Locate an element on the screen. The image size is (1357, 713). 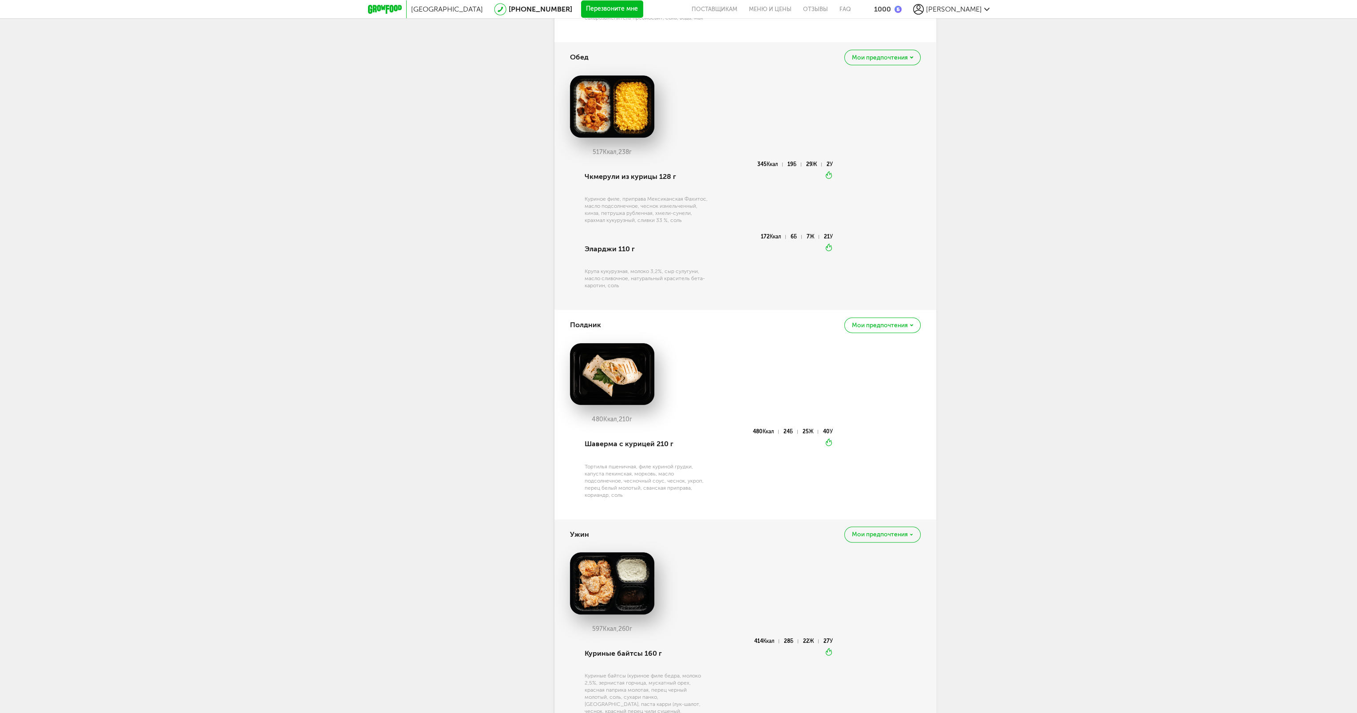
h4: Ужин is located at coordinates (579, 534).